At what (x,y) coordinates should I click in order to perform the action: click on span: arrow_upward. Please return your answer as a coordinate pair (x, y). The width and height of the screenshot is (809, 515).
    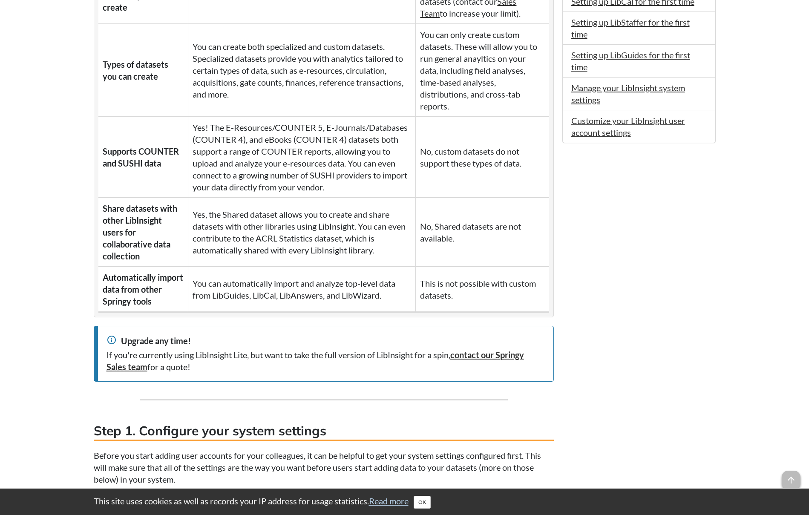
    Looking at the image, I should click on (791, 480).